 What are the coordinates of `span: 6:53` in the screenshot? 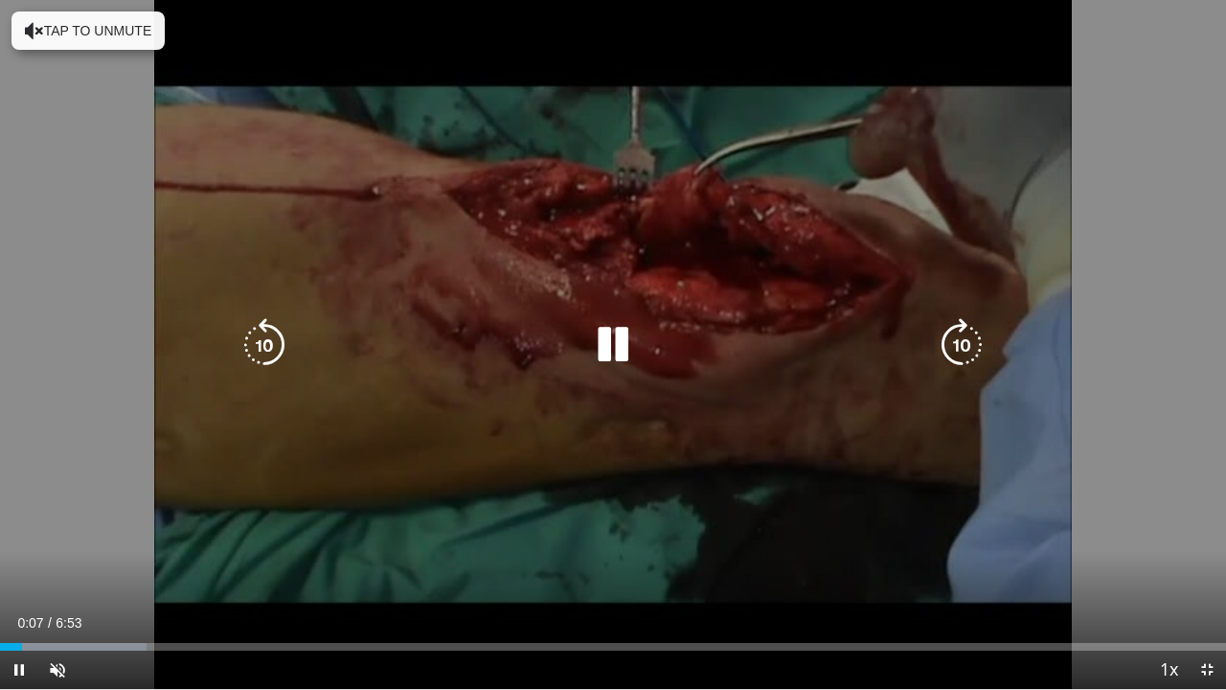 It's located at (68, 623).